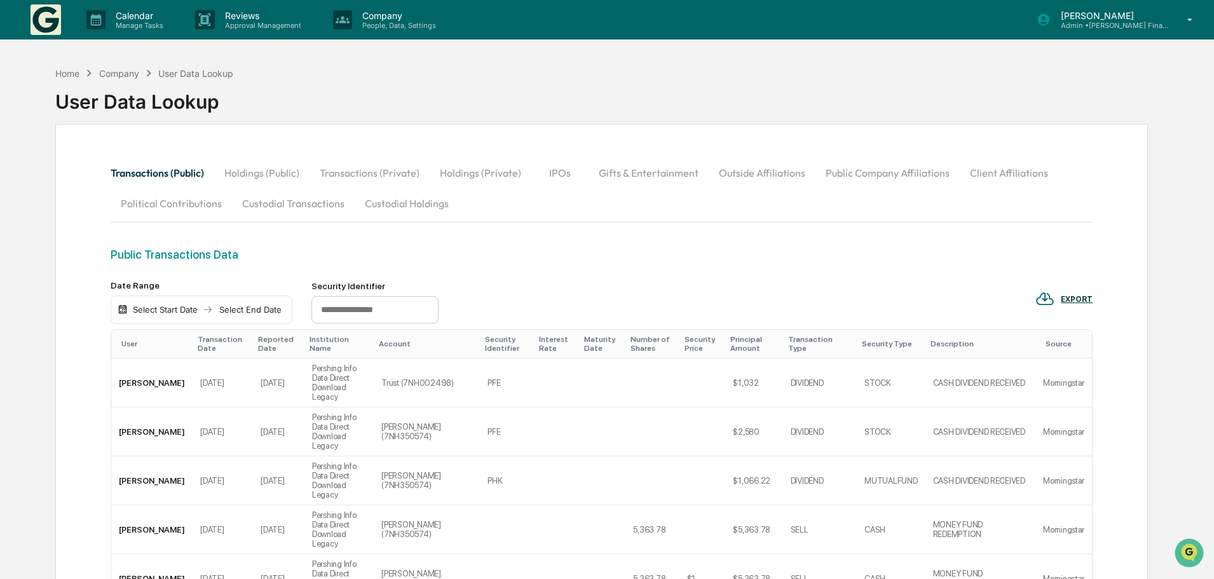  I want to click on button: Gifts & Entertainment, so click(648, 173).